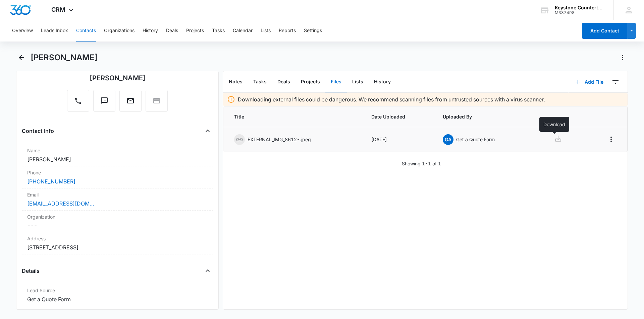 The image size is (644, 319). What do you see at coordinates (117, 217) in the screenshot?
I see `label: Organization` at bounding box center [117, 217].